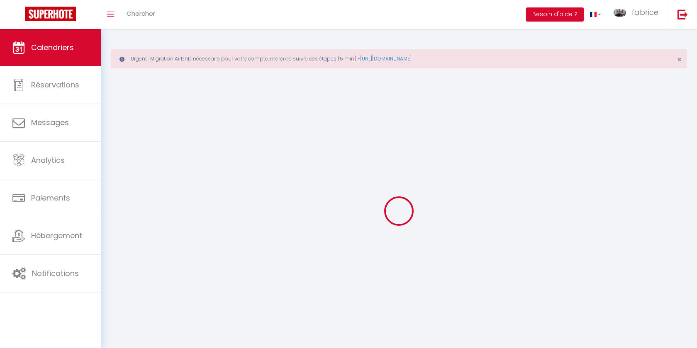 The width and height of the screenshot is (697, 348). Describe the element at coordinates (50, 122) in the screenshot. I see `span: Messages` at that location.